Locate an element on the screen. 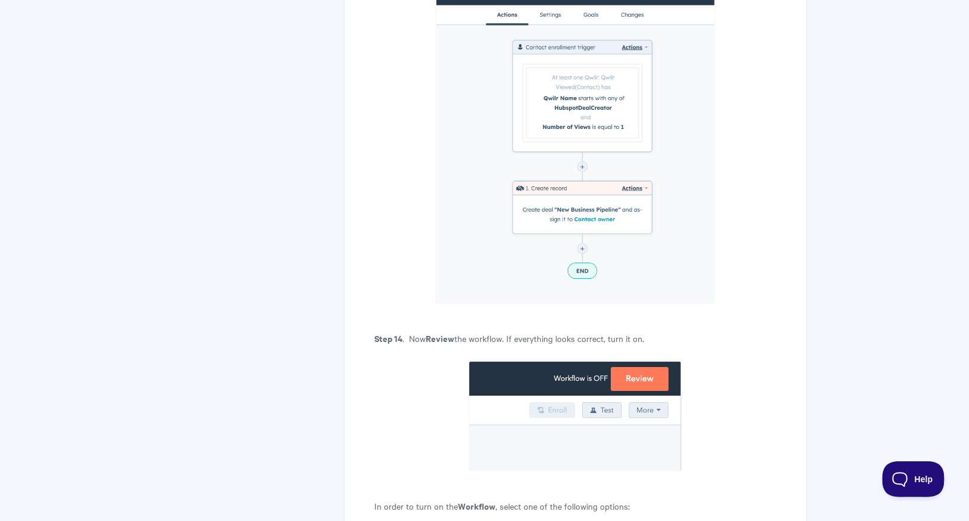 This screenshot has width=969, height=521. strong: Review is located at coordinates (440, 338).